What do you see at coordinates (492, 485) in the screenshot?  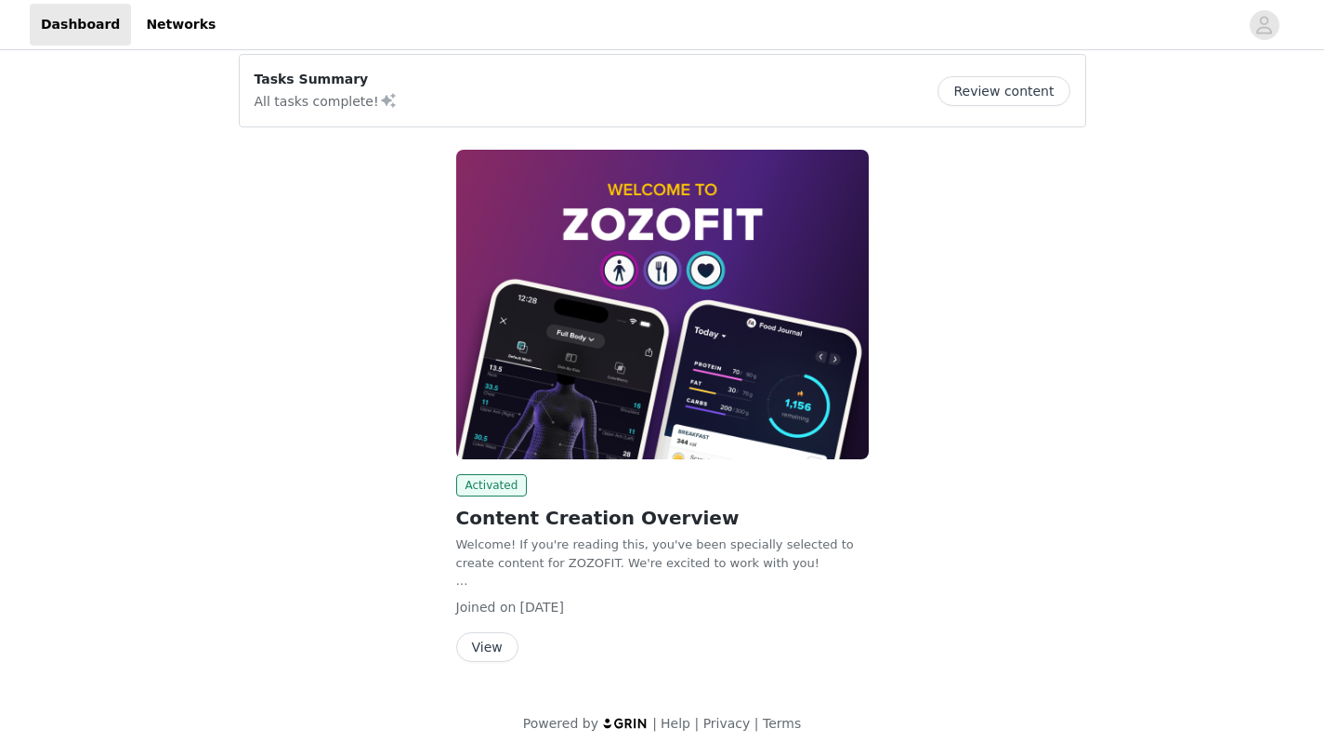 I see `span: Activated` at bounding box center [492, 485].